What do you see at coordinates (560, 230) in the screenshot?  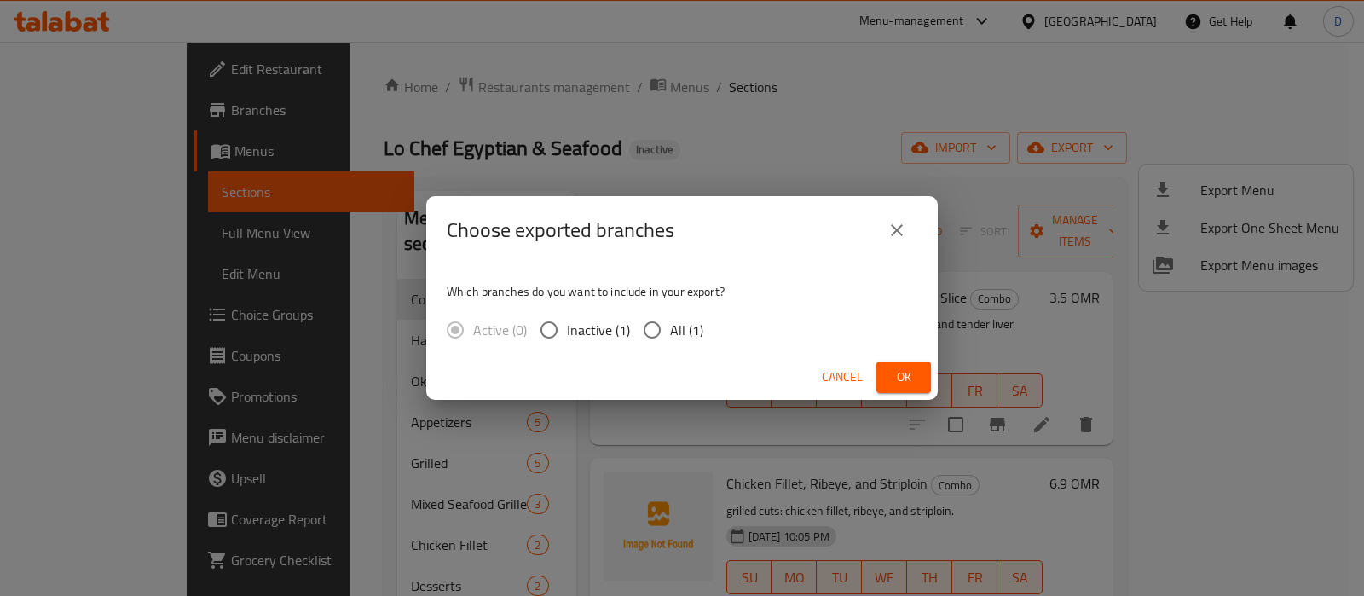 I see `h2: Choose exported branches` at bounding box center [560, 230].